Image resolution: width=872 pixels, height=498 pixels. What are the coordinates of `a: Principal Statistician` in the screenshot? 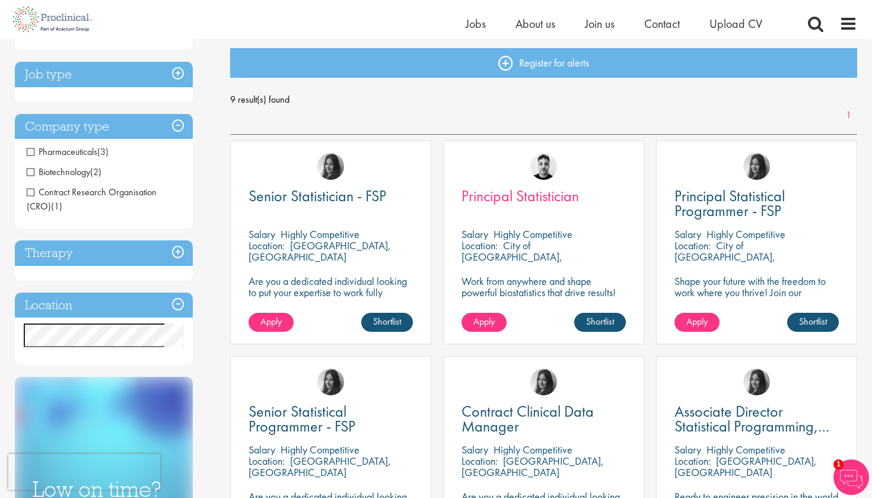 It's located at (543, 196).